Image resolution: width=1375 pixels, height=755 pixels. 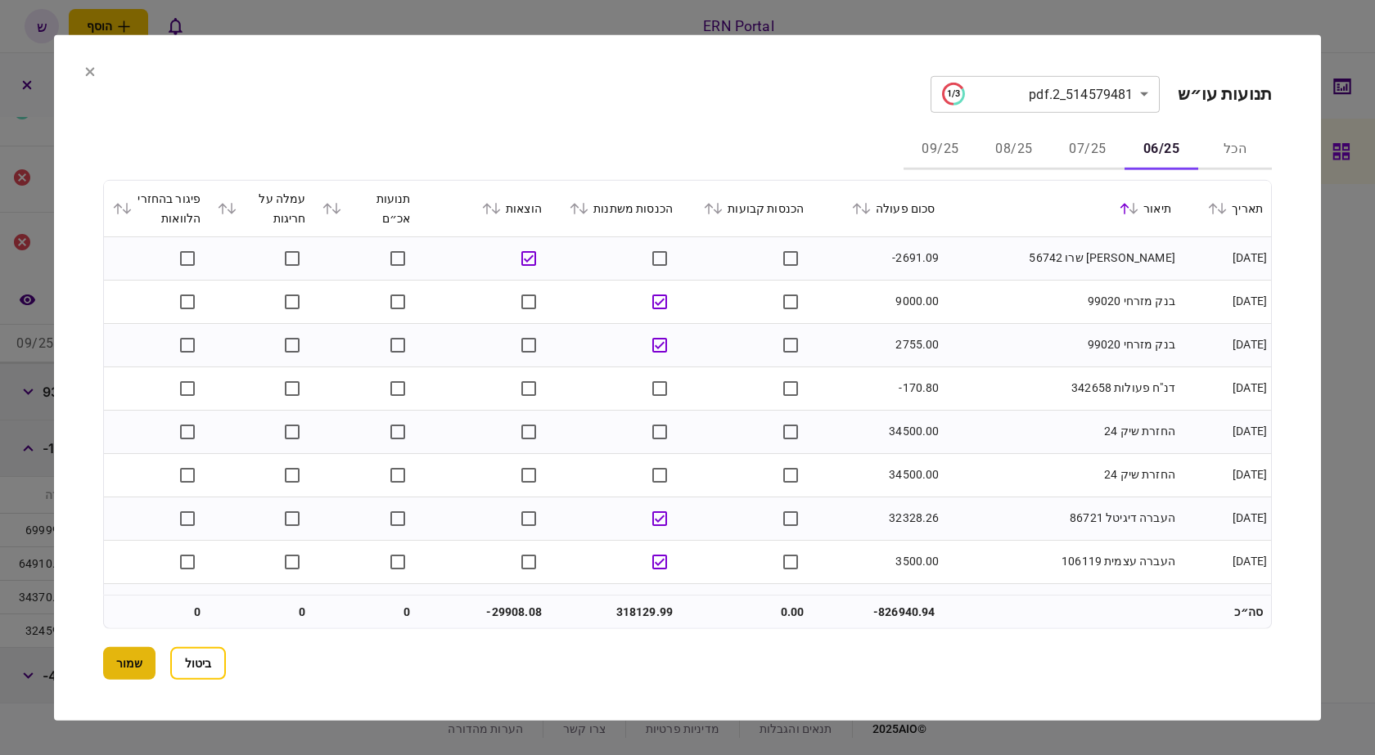 I want to click on td: 3500.00, so click(x=877, y=561).